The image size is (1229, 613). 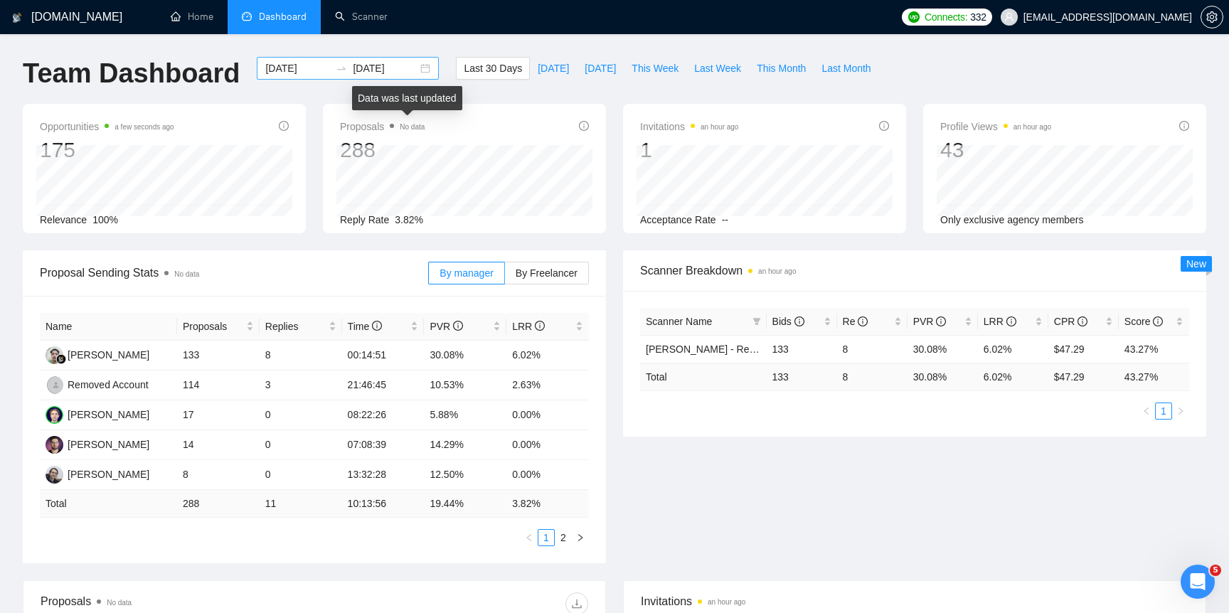 What do you see at coordinates (218, 445) in the screenshot?
I see `td: 14` at bounding box center [218, 445].